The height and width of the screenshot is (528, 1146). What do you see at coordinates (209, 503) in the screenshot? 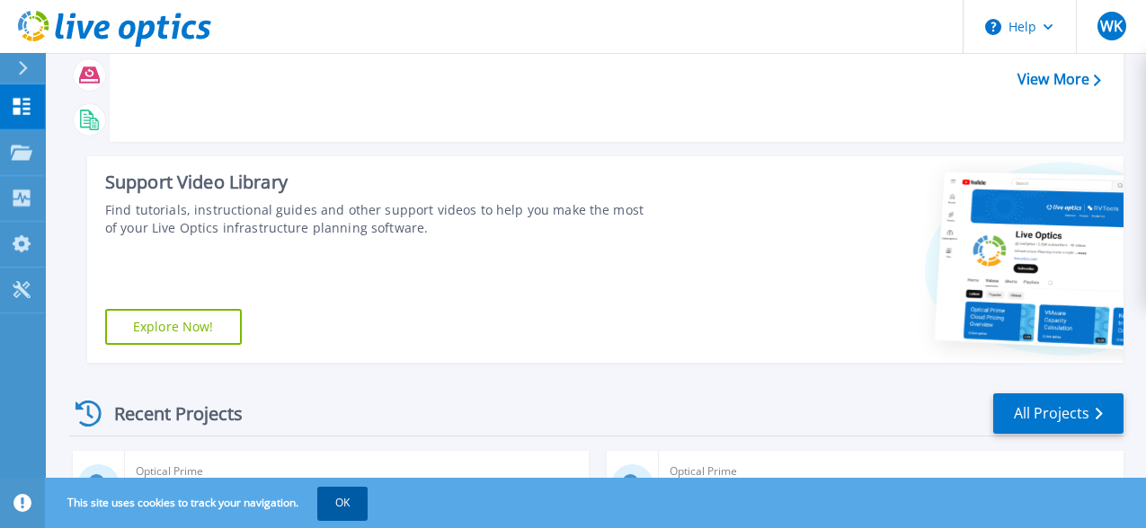
I see `span: This site uses cookies to track your navigation.` at bounding box center [209, 503].